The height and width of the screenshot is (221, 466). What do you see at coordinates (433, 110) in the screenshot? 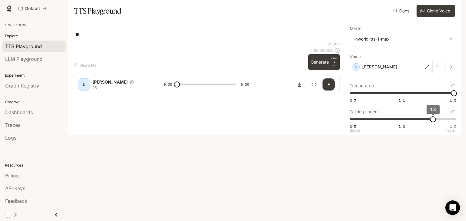
I see `span: 1.3` at bounding box center [433, 110].